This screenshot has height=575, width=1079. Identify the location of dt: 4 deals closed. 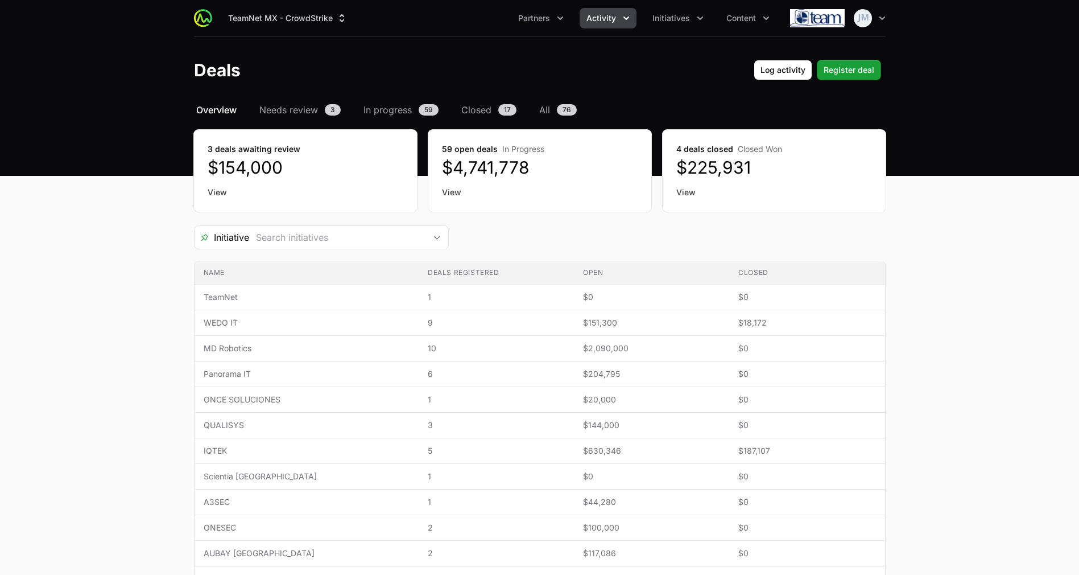
(774, 149).